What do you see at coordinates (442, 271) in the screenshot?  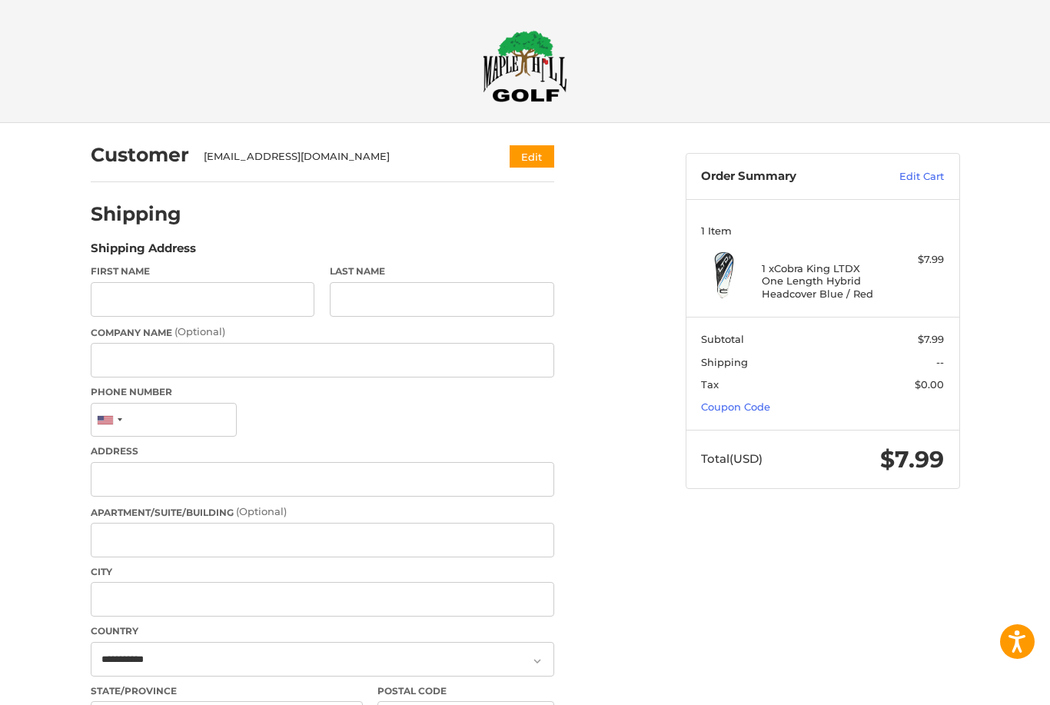 I see `label: Last Name` at bounding box center [442, 271].